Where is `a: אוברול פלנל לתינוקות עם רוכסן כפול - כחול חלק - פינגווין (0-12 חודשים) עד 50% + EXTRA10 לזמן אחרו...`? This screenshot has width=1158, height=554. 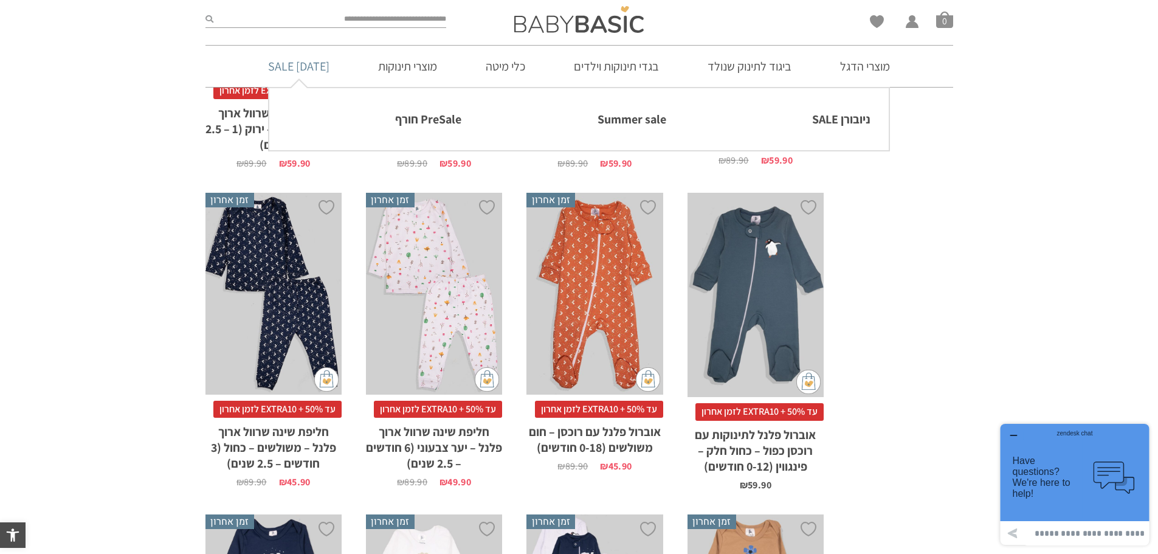
a: אוברול פלנל לתינוקות עם רוכסן כפול - כחול חלק - פינגווין (0-12 חודשים) עד 50% + EXTRA10 לזמן אחרו... is located at coordinates (756, 341).